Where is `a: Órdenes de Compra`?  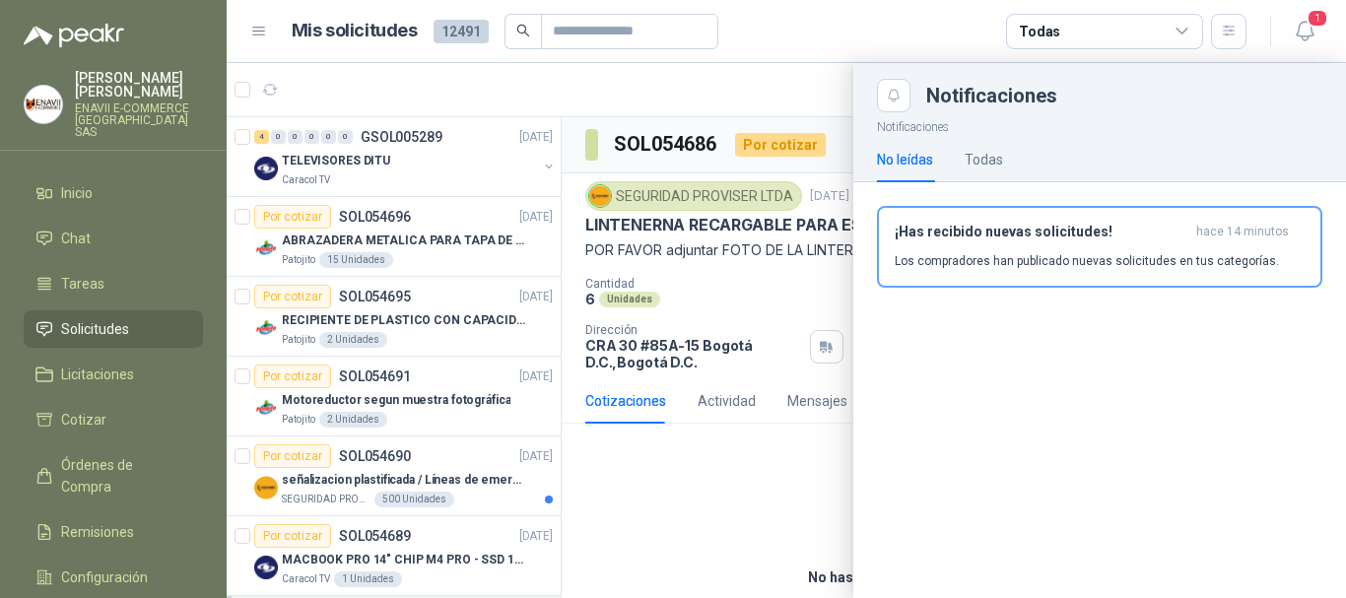
a: Órdenes de Compra is located at coordinates (113, 476).